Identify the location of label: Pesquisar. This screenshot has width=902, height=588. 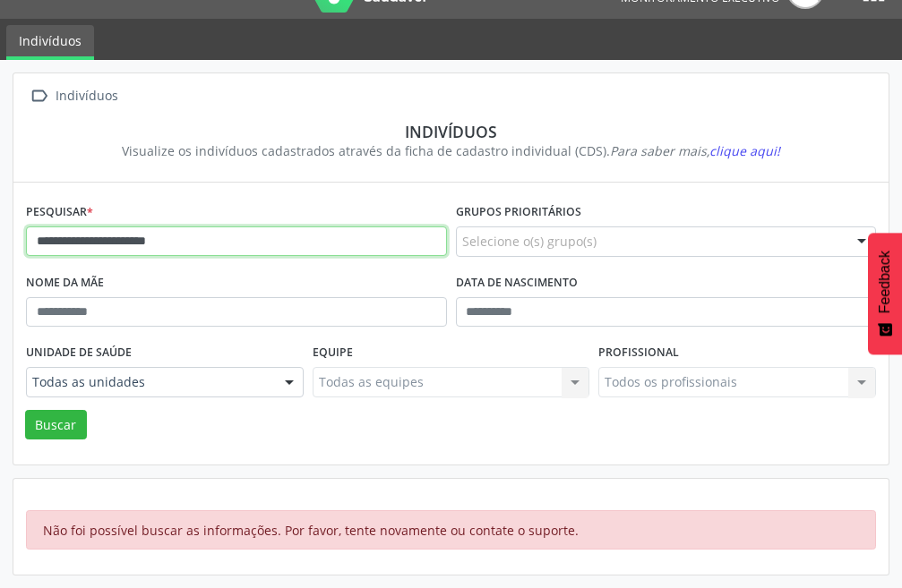
(59, 212).